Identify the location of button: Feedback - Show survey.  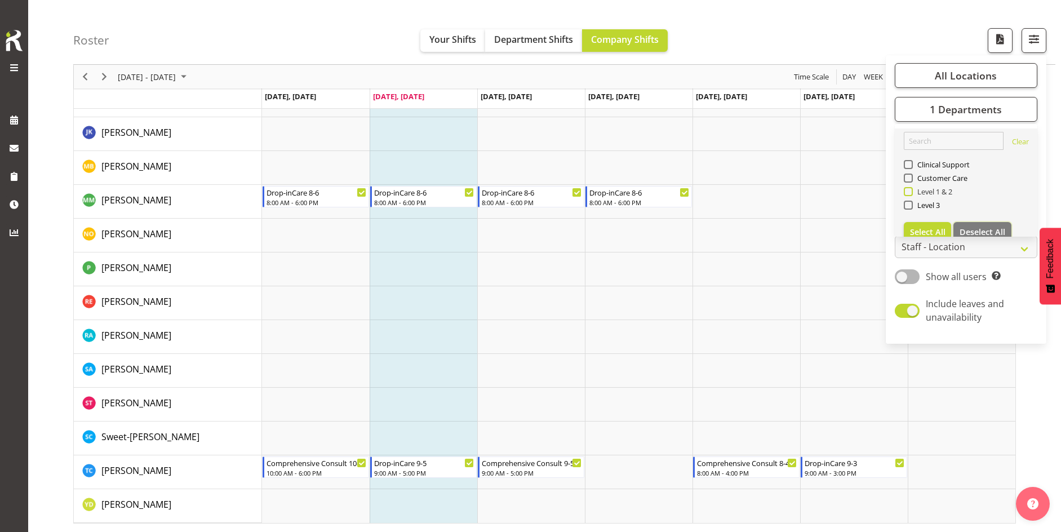
(1051, 266).